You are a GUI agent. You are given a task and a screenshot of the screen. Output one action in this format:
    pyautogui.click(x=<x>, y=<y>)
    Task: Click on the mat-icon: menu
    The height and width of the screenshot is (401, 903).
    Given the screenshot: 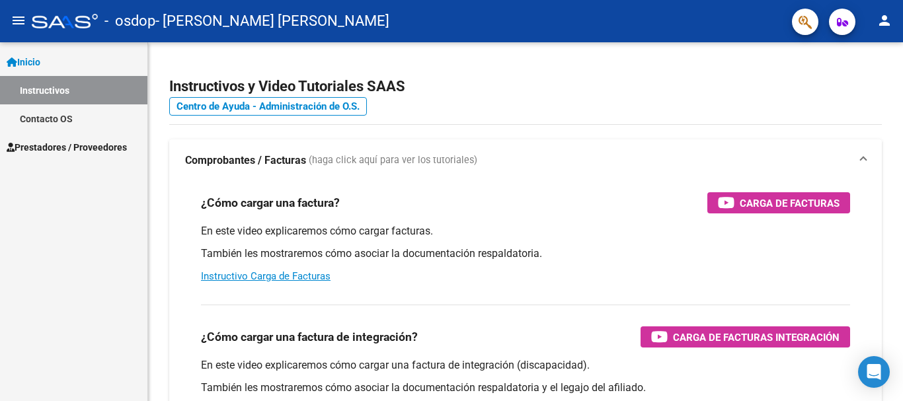 What is the action you would take?
    pyautogui.click(x=19, y=20)
    